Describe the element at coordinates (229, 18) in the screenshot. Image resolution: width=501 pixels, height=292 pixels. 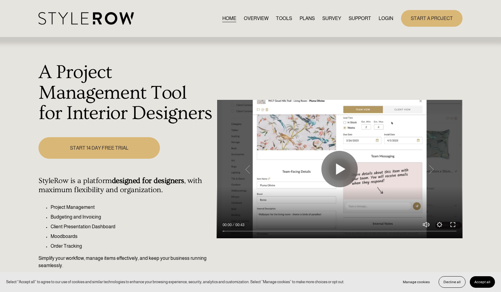
I see `a: HOME` at that location.